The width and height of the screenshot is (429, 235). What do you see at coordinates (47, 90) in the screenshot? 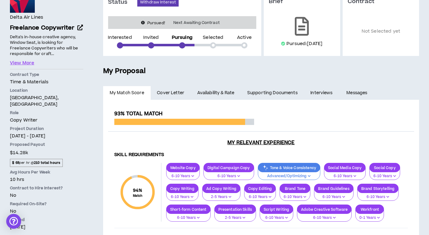
I see `p: Location` at bounding box center [47, 90].